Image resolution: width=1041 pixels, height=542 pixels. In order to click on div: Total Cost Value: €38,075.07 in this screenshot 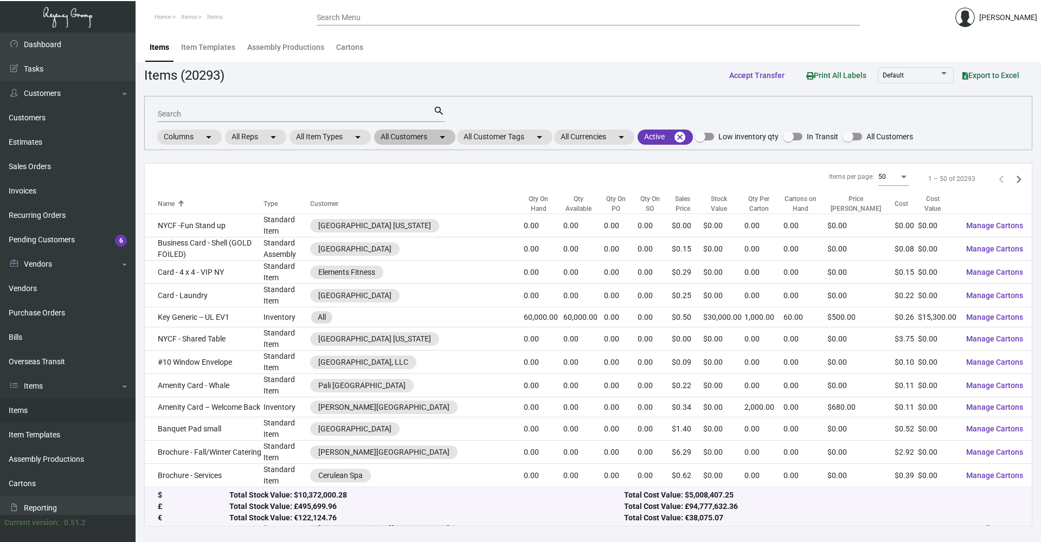, I will do `click(822, 519)`.